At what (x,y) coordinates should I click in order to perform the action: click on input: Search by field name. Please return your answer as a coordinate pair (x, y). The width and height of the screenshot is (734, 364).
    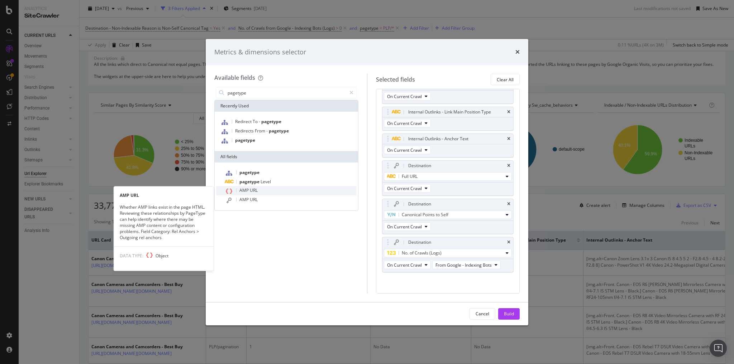
    Looking at the image, I should click on (286, 93).